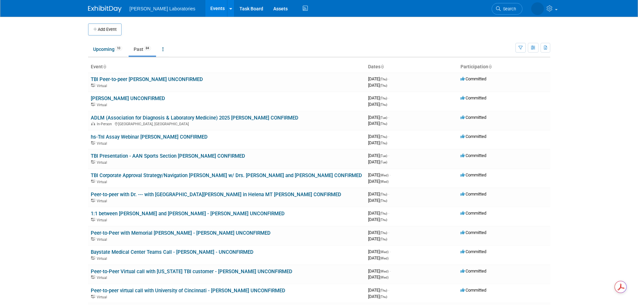  Describe the element at coordinates (490, 67) in the screenshot. I see `a: Sort by Participation Type` at that location.